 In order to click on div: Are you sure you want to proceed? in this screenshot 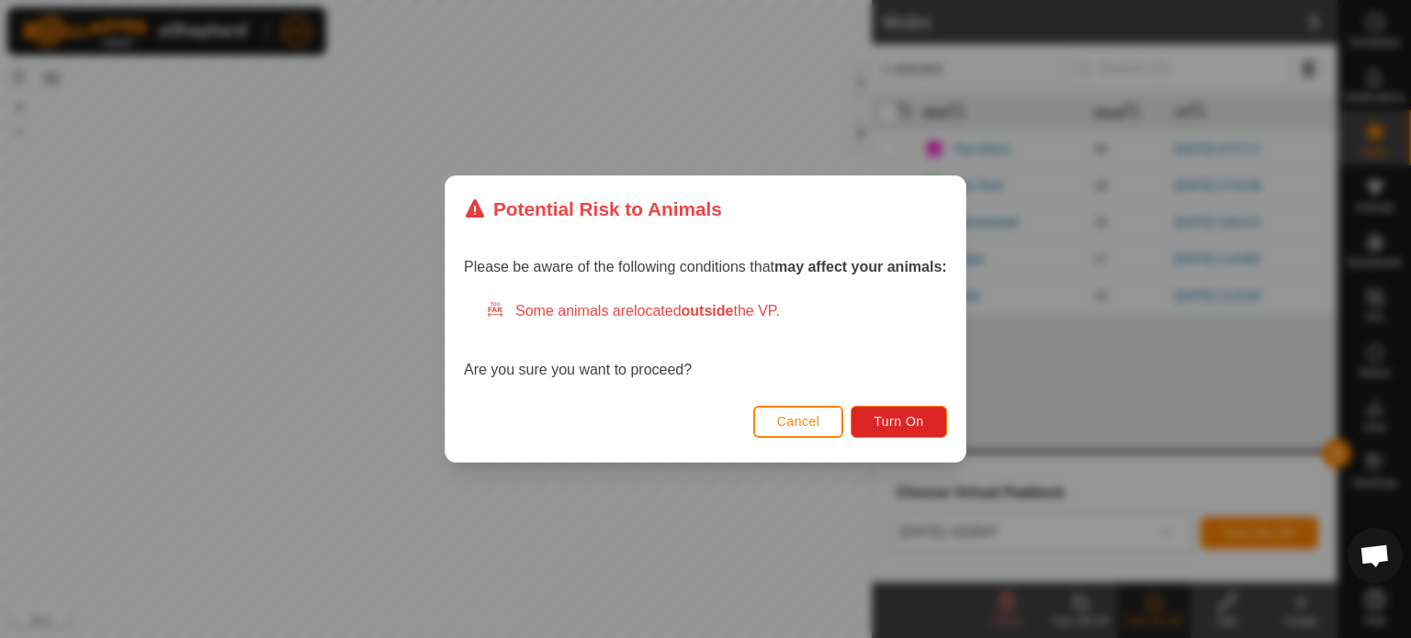, I will do `click(705, 341)`.